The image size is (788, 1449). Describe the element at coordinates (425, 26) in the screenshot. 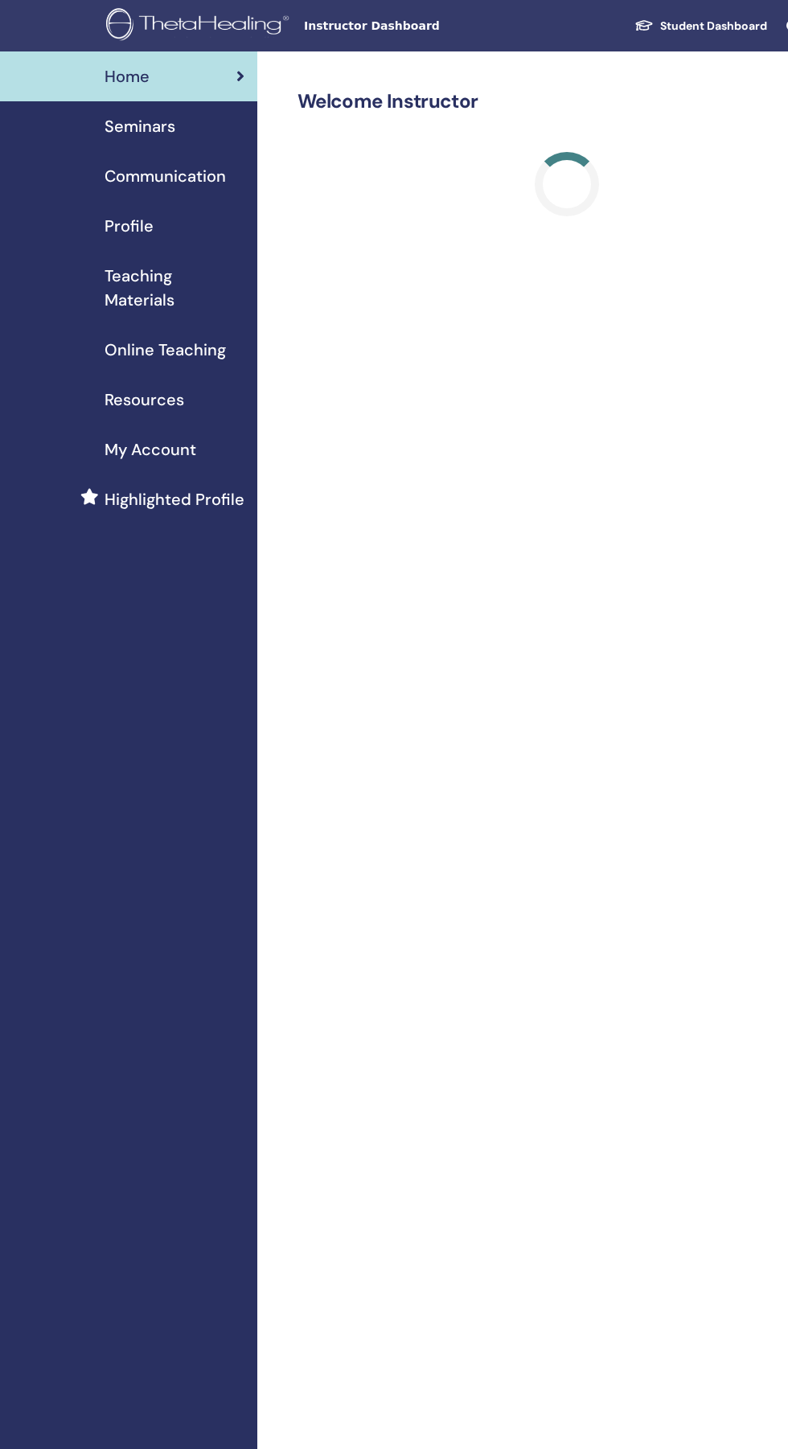

I see `span: Instructor Dashboard` at that location.